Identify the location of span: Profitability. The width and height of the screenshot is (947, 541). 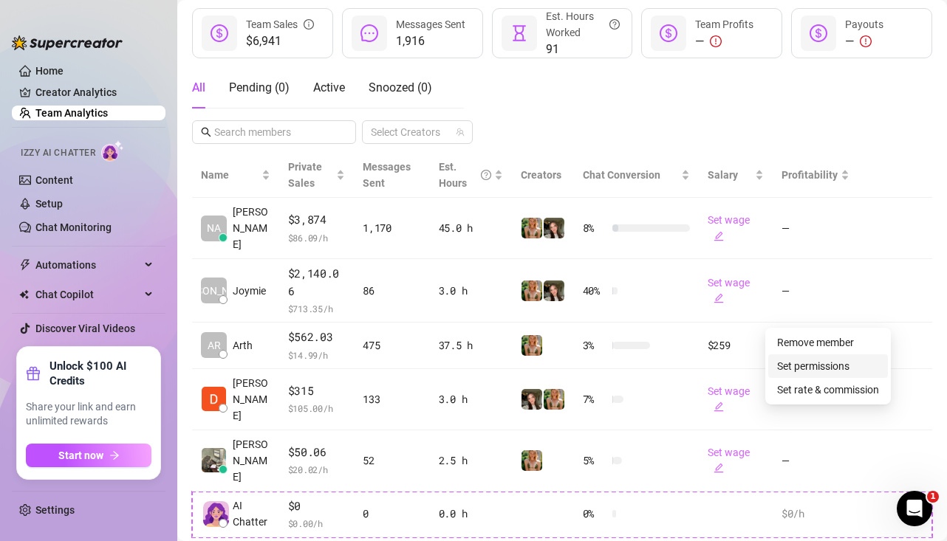
(810, 175).